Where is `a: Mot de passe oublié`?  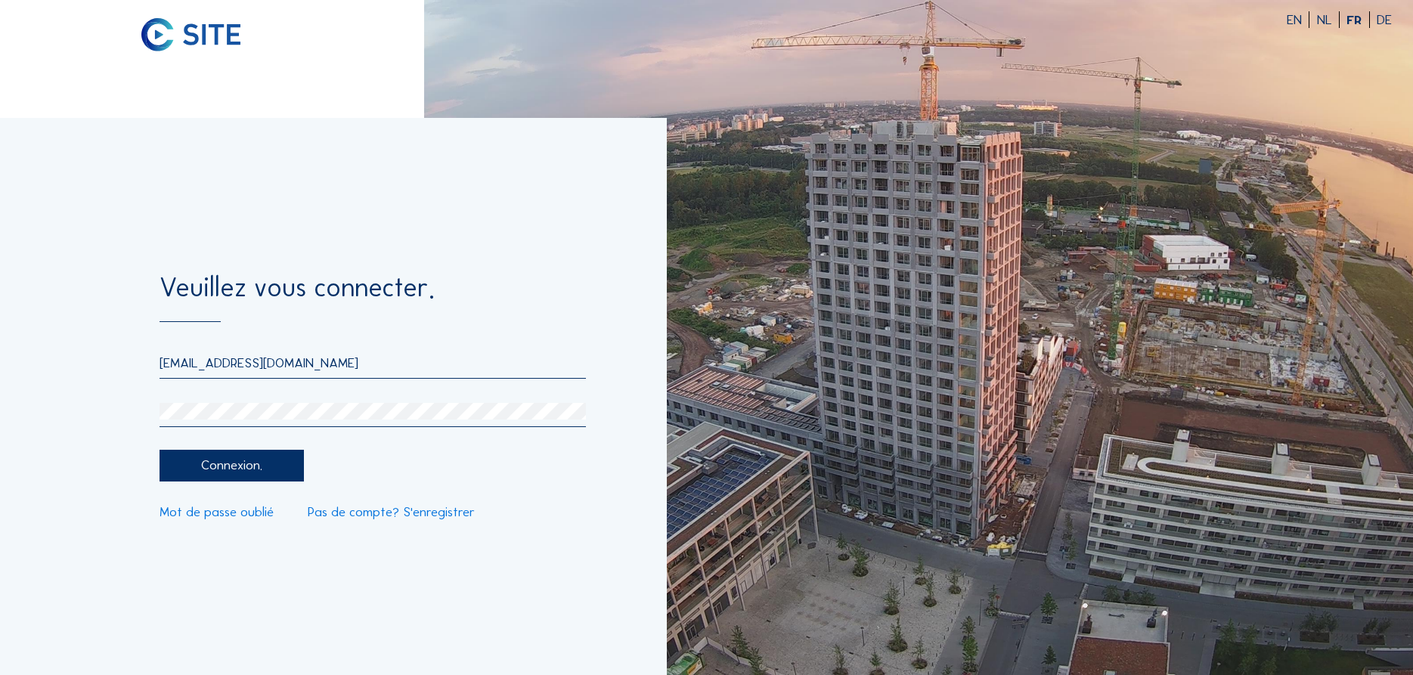 a: Mot de passe oublié is located at coordinates (216, 512).